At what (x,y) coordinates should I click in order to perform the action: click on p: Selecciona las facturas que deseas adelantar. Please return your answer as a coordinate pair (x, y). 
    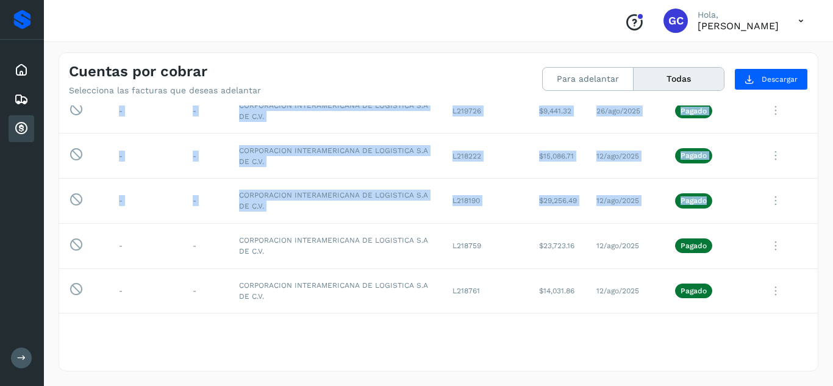
    Looking at the image, I should click on (165, 90).